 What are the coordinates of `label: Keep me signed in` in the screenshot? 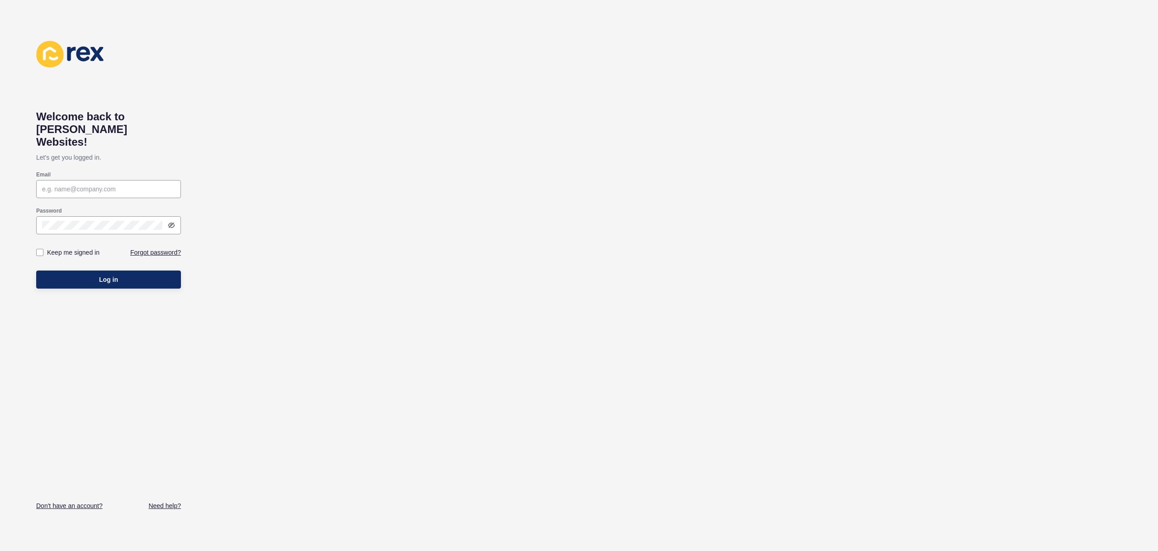 It's located at (73, 252).